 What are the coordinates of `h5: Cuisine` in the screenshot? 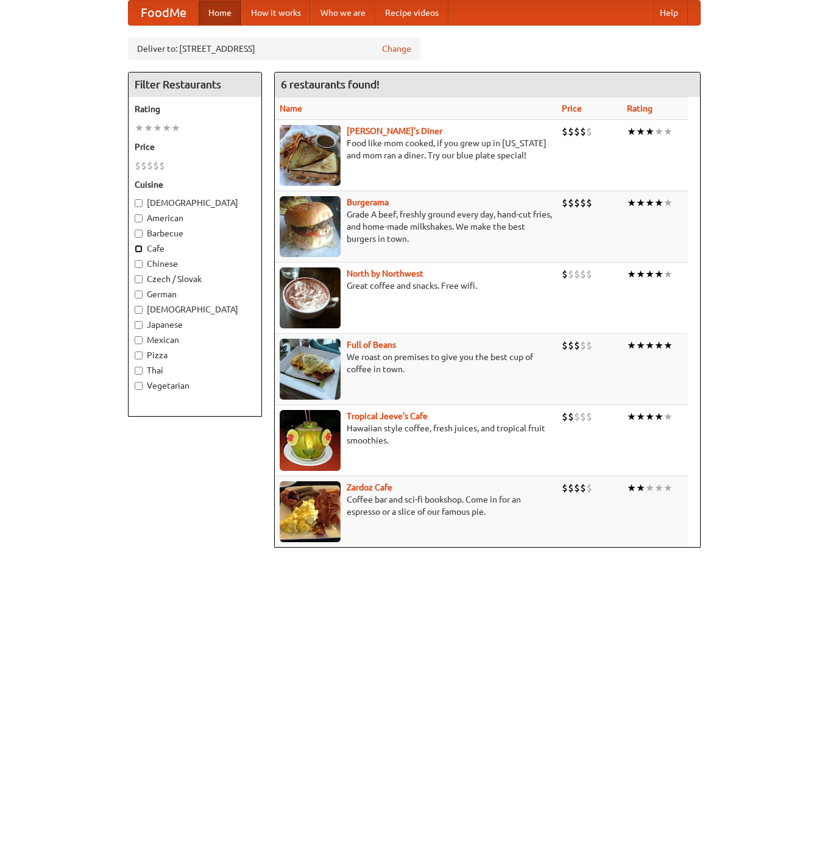 It's located at (195, 185).